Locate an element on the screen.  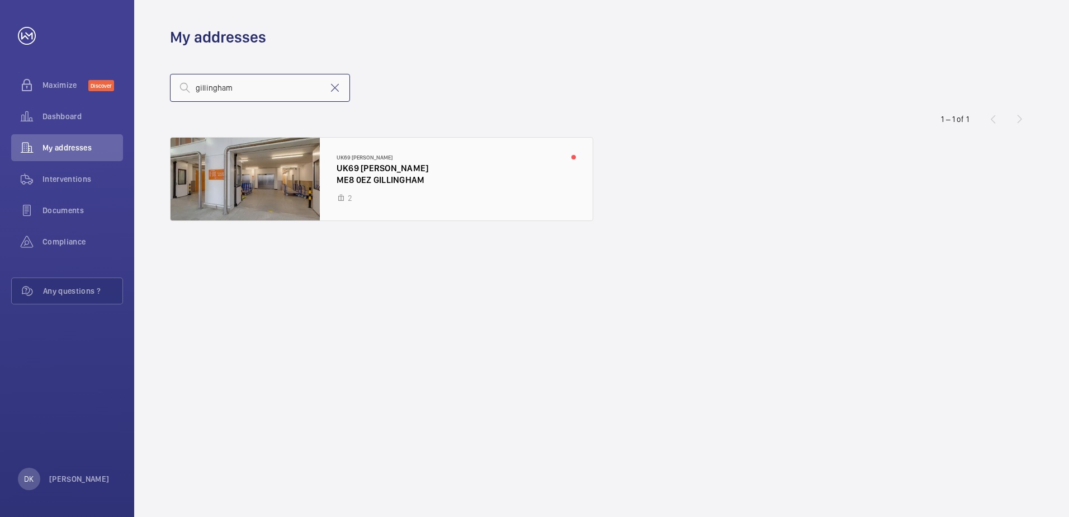
h1: My addresses is located at coordinates (218, 37).